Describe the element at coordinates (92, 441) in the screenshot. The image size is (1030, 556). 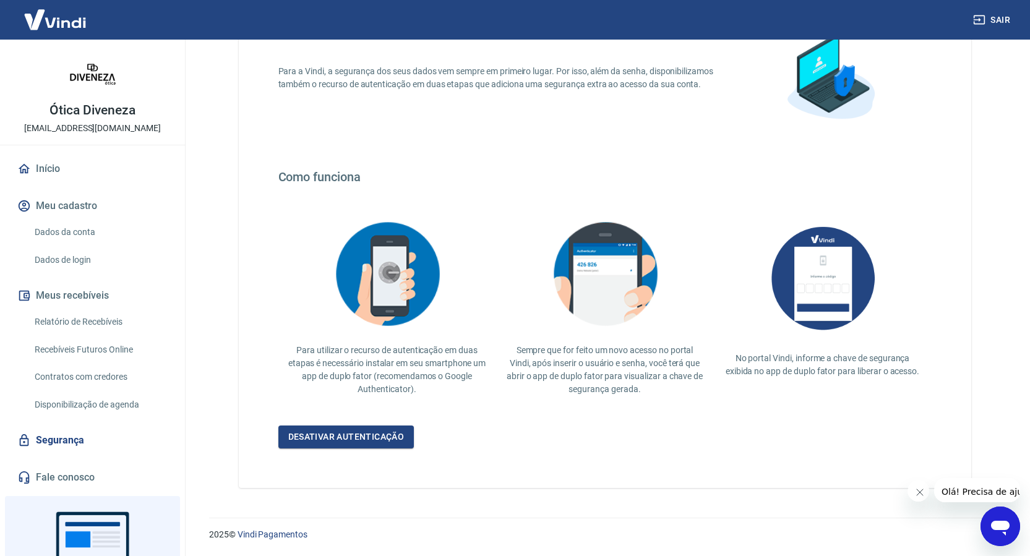
I see `a: Segurança` at that location.